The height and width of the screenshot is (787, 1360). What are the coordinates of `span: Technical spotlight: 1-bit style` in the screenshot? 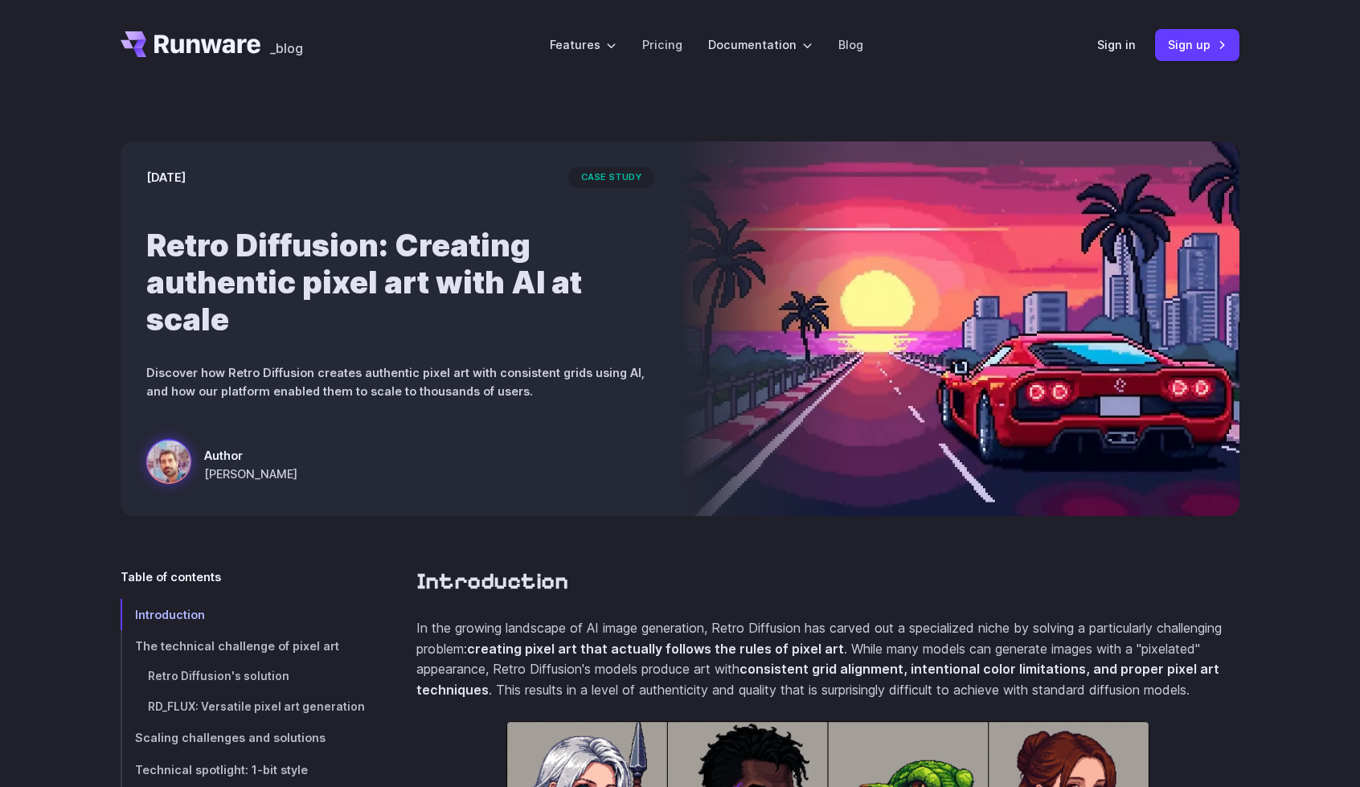 It's located at (221, 769).